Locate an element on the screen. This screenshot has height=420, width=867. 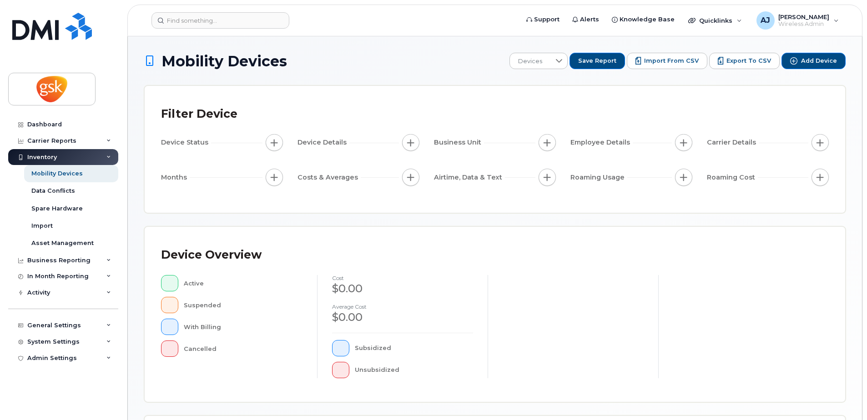
div: Unsubsidized is located at coordinates (414, 370).